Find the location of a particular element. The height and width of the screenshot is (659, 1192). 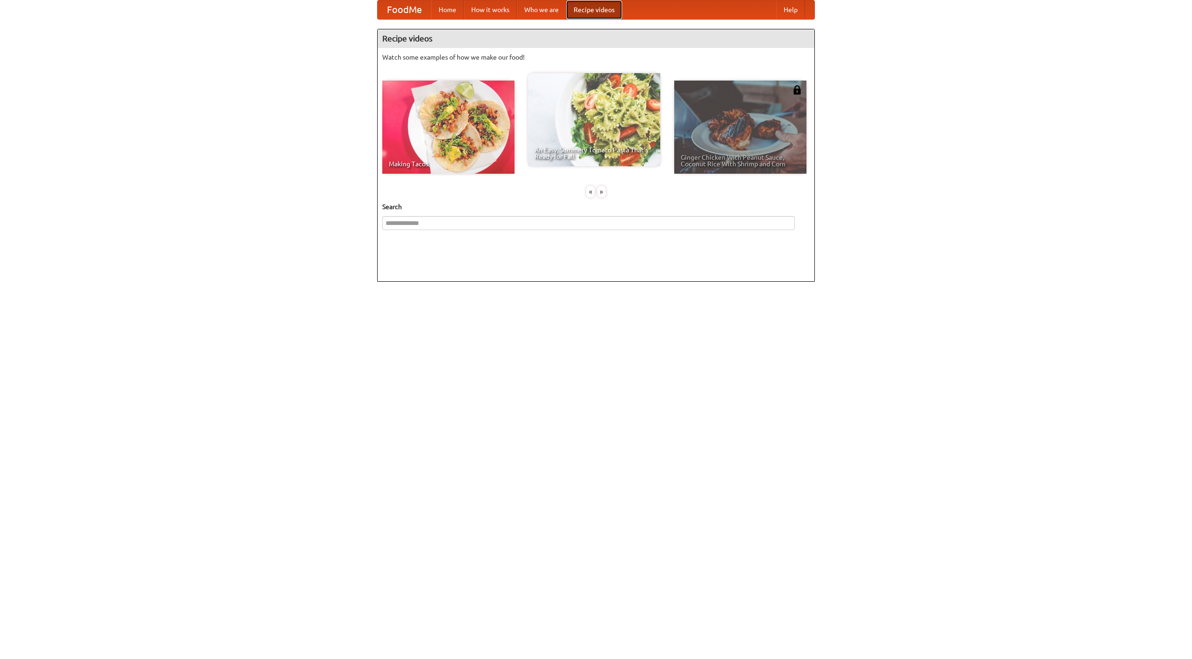

a: Who we are is located at coordinates (542, 10).